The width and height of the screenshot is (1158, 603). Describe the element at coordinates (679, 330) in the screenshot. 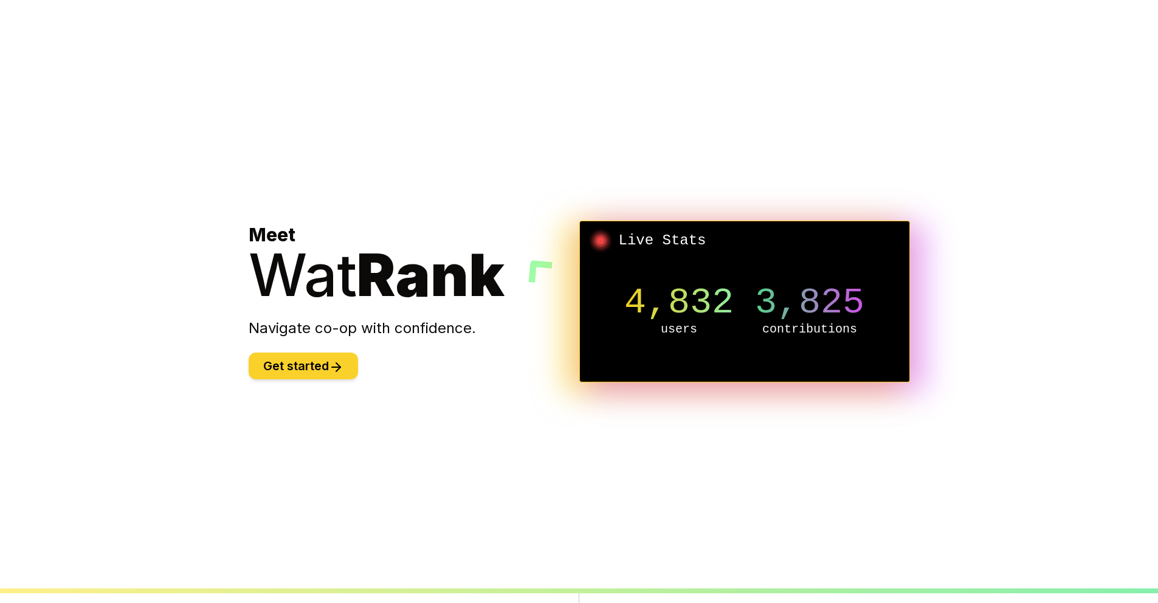

I see `p: users` at that location.